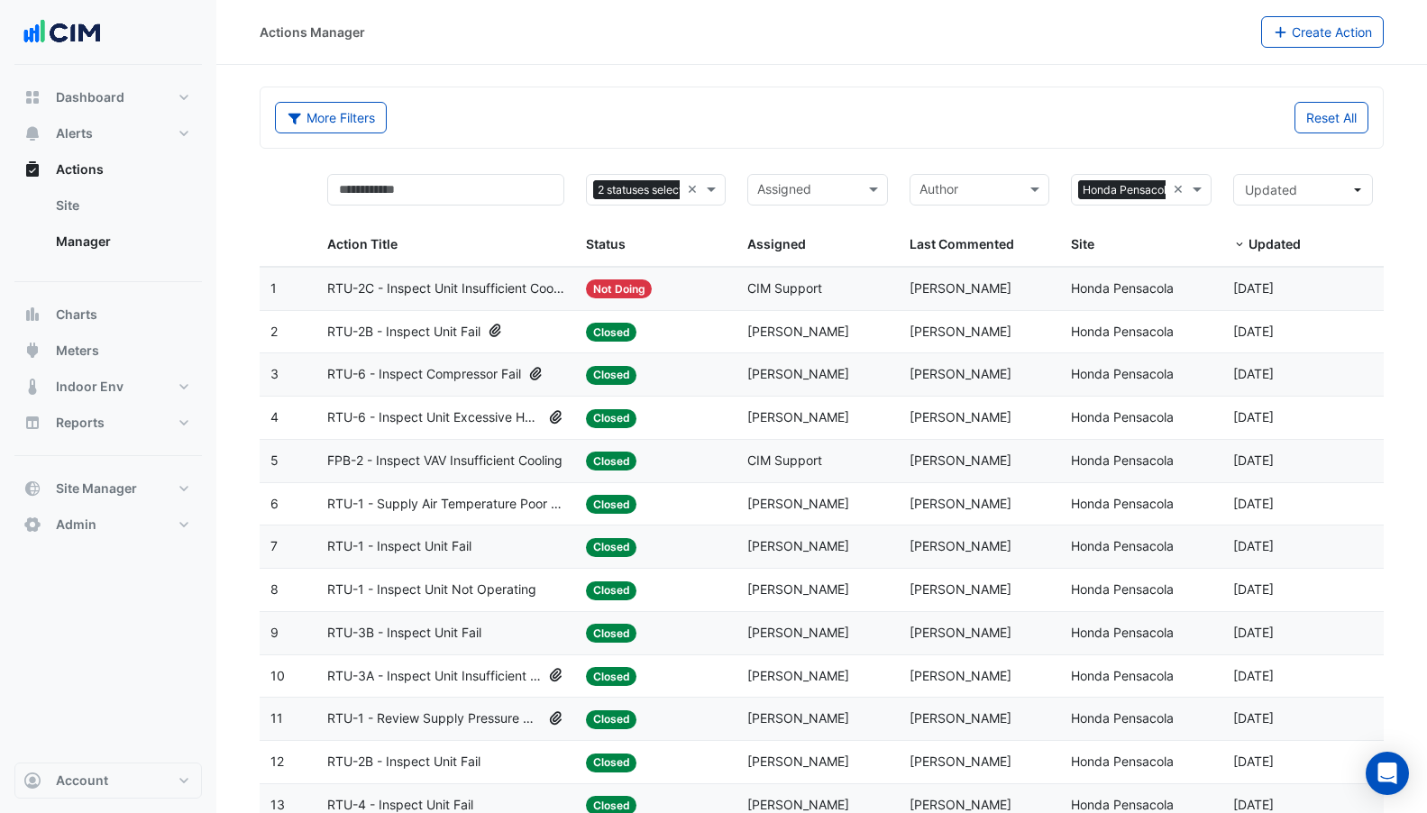 Image resolution: width=1427 pixels, height=813 pixels. What do you see at coordinates (694, 189) in the screenshot?
I see `span: Clear` at bounding box center [694, 189].